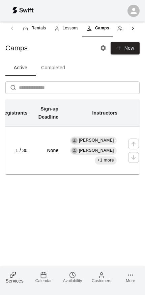  Describe the element at coordinates (14, 151) in the screenshot. I see `h6: 1 / 30` at that location.